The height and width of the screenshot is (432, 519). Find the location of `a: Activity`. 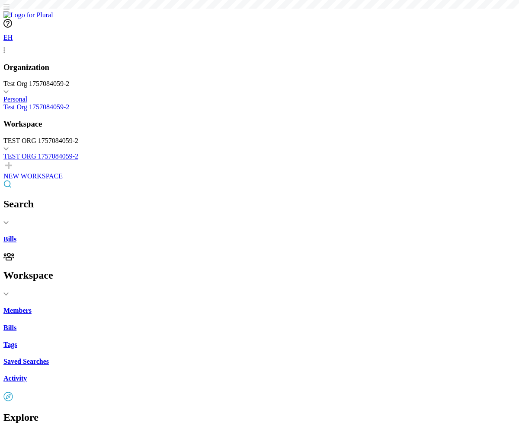

a: Activity is located at coordinates (259, 379).